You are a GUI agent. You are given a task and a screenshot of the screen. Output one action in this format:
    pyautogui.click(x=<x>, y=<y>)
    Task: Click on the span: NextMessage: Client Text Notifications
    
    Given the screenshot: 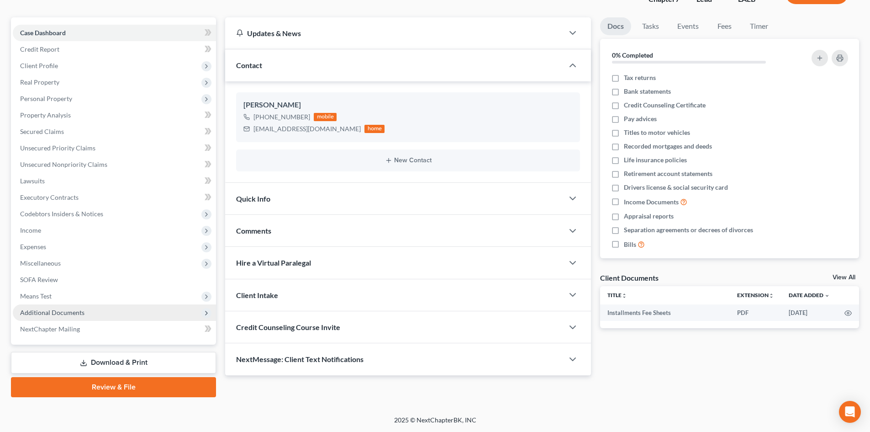 What is the action you would take?
    pyautogui.click(x=300, y=359)
    